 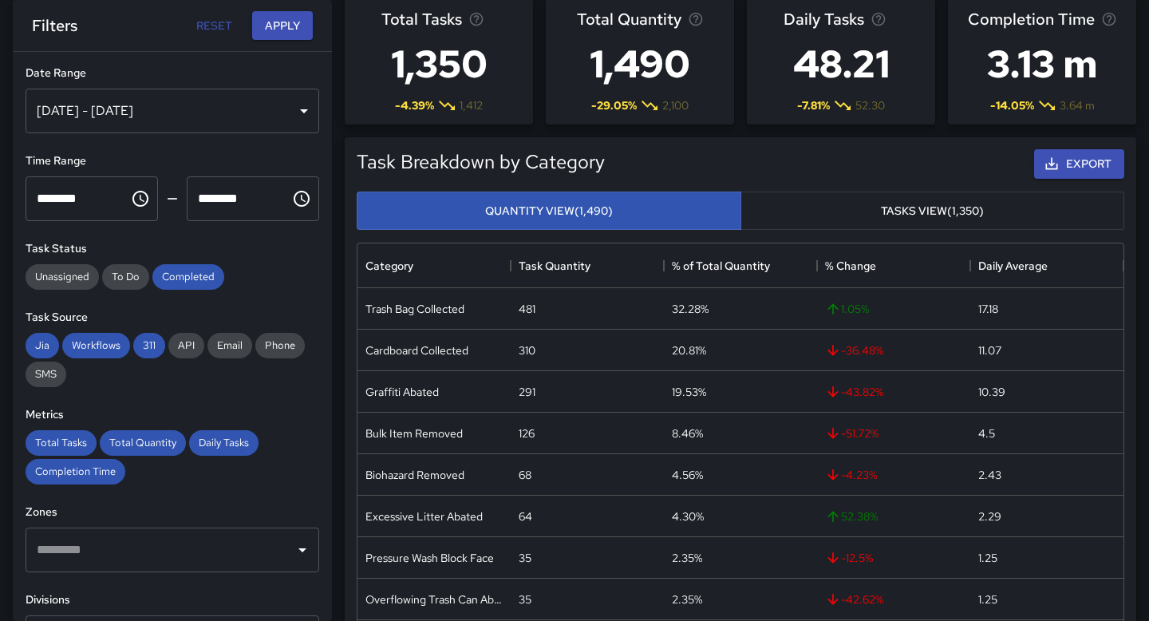 What do you see at coordinates (230, 345) in the screenshot?
I see `div: Email` at bounding box center [230, 345].